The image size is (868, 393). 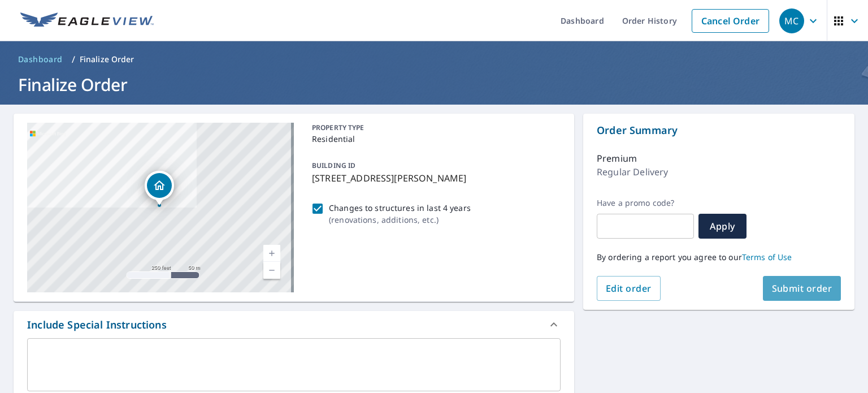 What do you see at coordinates (40, 59) in the screenshot?
I see `span: Dashboard` at bounding box center [40, 59].